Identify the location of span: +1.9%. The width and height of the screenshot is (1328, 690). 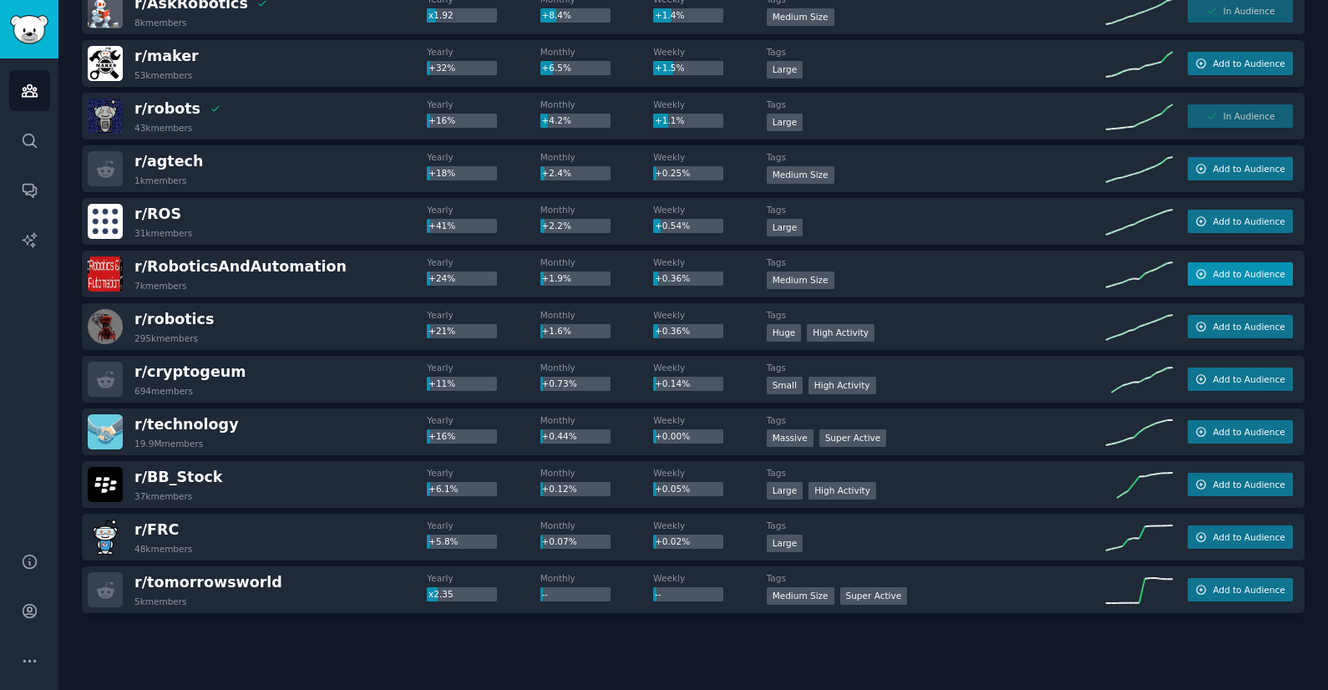
(556, 278).